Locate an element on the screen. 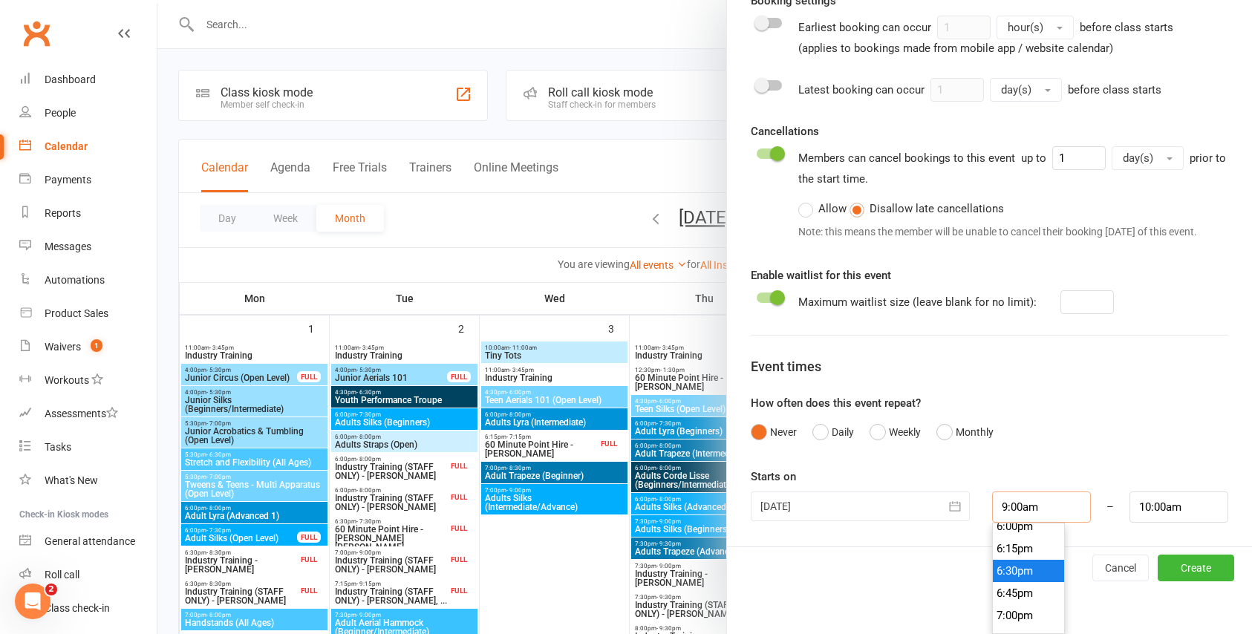 The image size is (1252, 634). div: up to is located at coordinates (1102, 158).